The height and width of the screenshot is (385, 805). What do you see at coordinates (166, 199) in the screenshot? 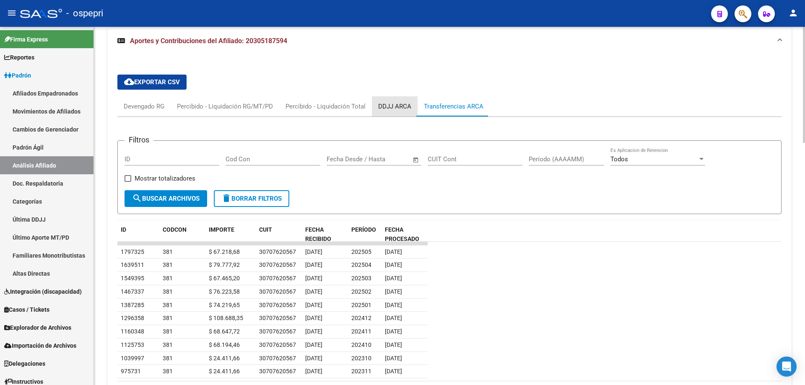
I see `button: Buscar Archivos` at bounding box center [166, 199].